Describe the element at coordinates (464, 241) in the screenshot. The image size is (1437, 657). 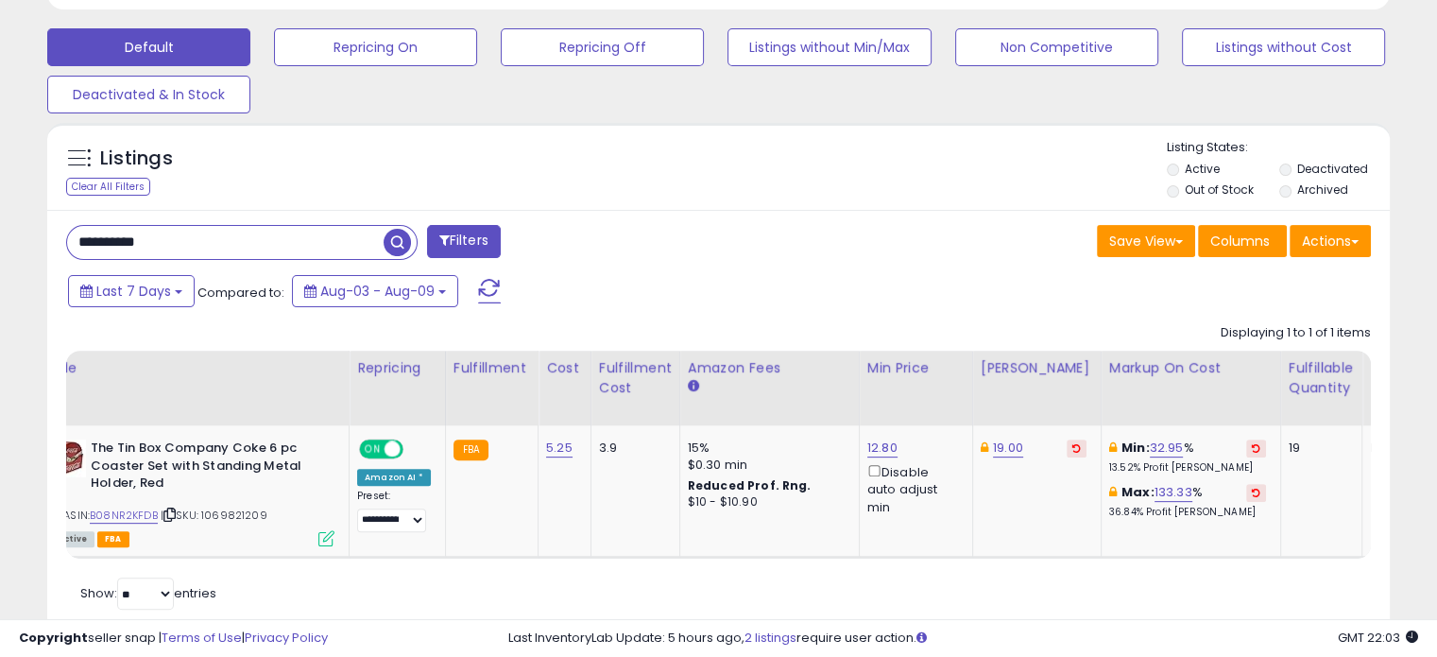
I see `button: Filters` at that location.